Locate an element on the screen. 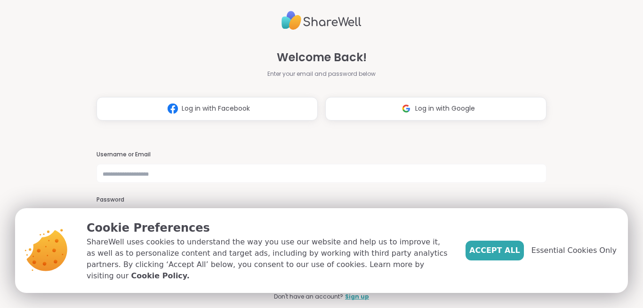 This screenshot has height=308, width=643. h3: Password is located at coordinates (321, 200).